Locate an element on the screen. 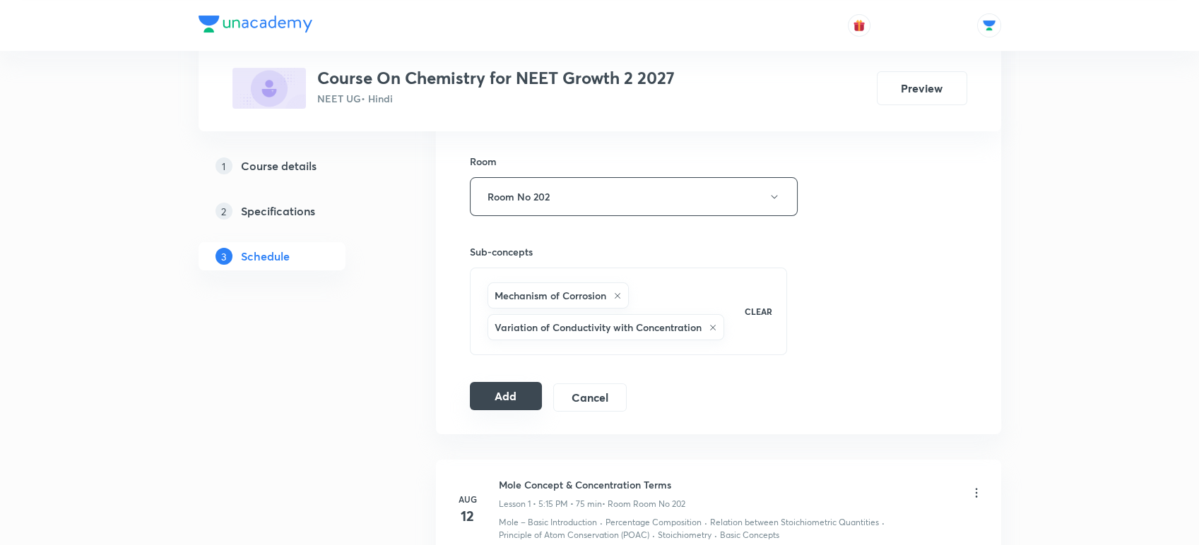  p: Basic Concepts is located at coordinates (750, 536).